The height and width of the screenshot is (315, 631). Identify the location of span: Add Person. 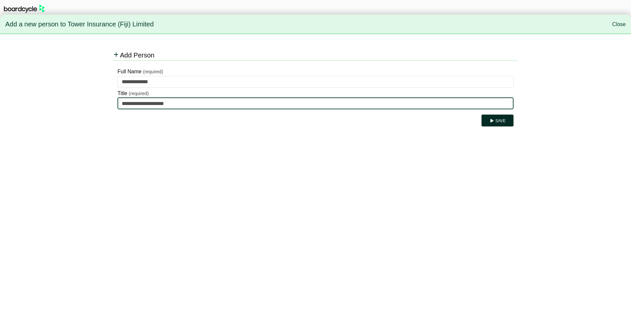
(137, 55).